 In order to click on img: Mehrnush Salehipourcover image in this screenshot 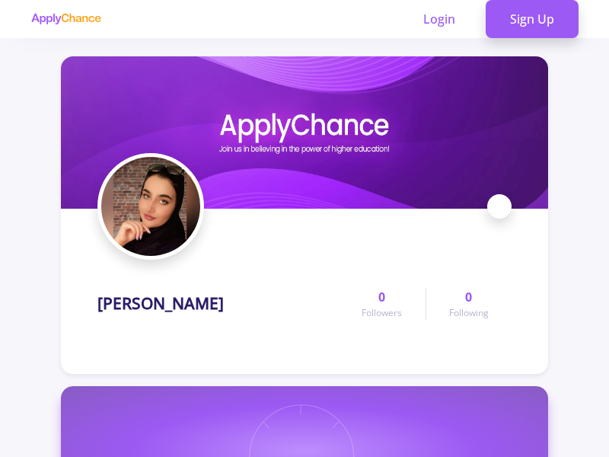, I will do `click(305, 133)`.